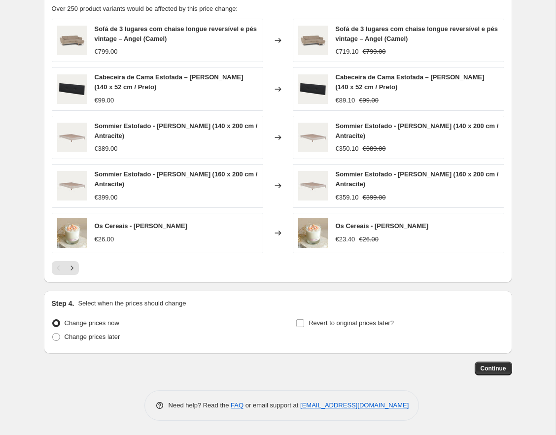  What do you see at coordinates (347, 198) in the screenshot?
I see `div: €359.10` at bounding box center [347, 198].